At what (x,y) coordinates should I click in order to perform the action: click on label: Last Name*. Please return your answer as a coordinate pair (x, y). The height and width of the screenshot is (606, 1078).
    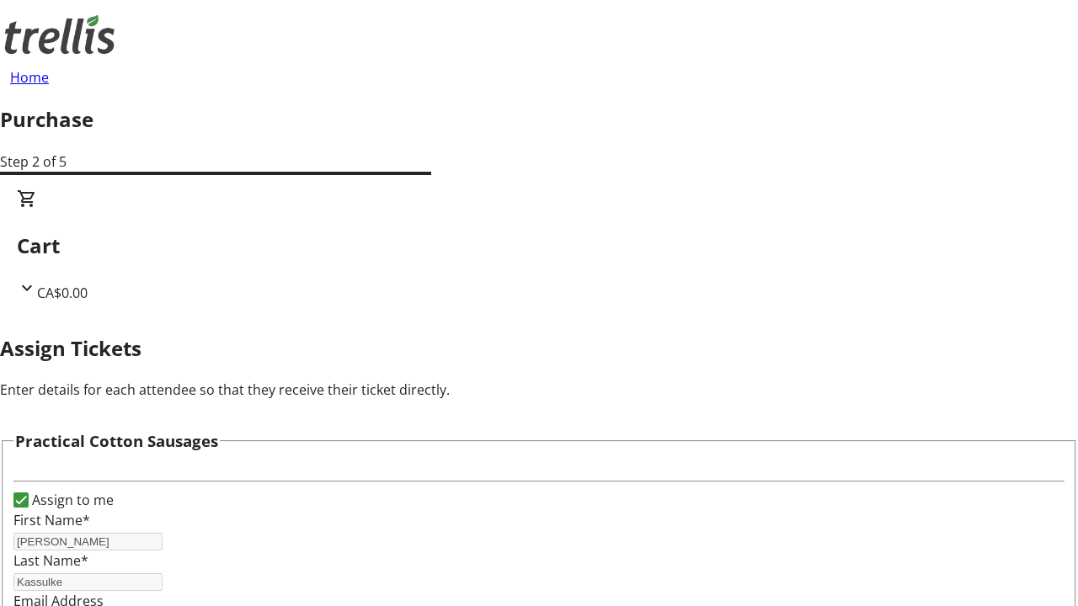
    Looking at the image, I should click on (51, 561).